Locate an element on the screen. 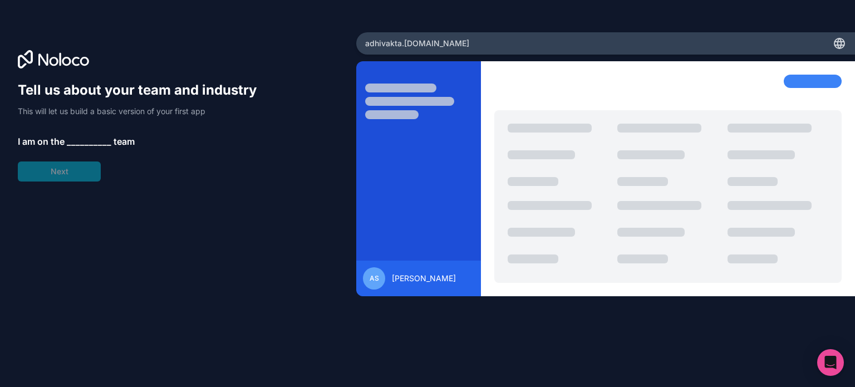 This screenshot has width=855, height=387. h1: Tell us about your team and industry is located at coordinates (142, 90).